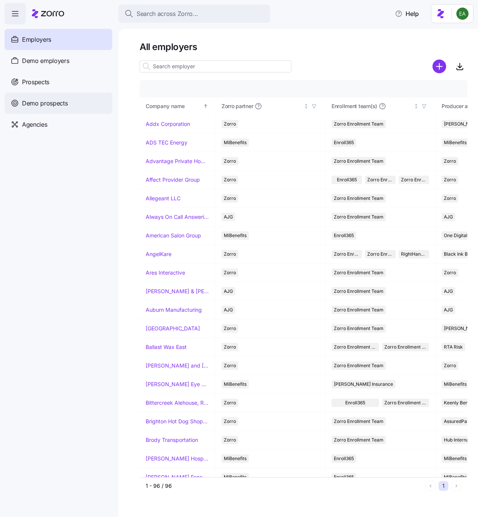 The height and width of the screenshot is (517, 478). Describe the element at coordinates (439, 66) in the screenshot. I see `svg: add icon` at that location.